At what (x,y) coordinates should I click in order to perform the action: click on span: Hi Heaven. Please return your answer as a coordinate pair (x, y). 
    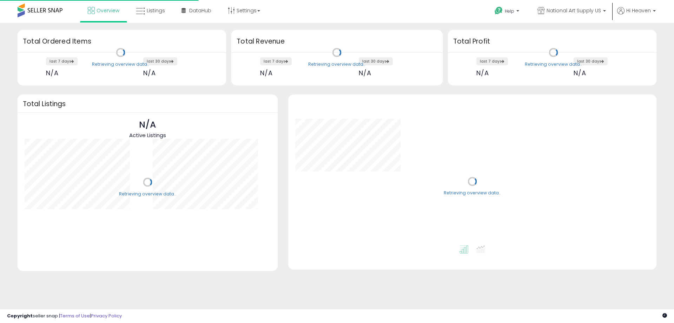
    Looking at the image, I should click on (638, 11).